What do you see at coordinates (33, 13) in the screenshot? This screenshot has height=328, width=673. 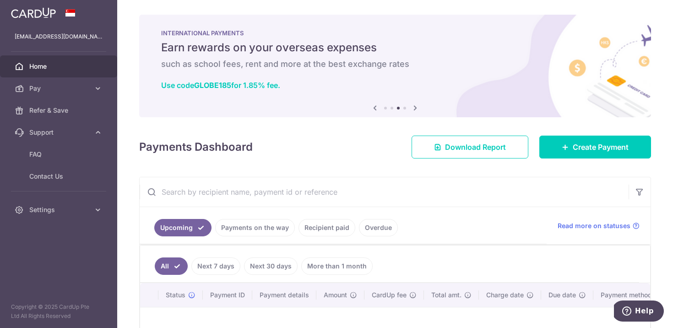 I see `img: CardUp` at bounding box center [33, 13].